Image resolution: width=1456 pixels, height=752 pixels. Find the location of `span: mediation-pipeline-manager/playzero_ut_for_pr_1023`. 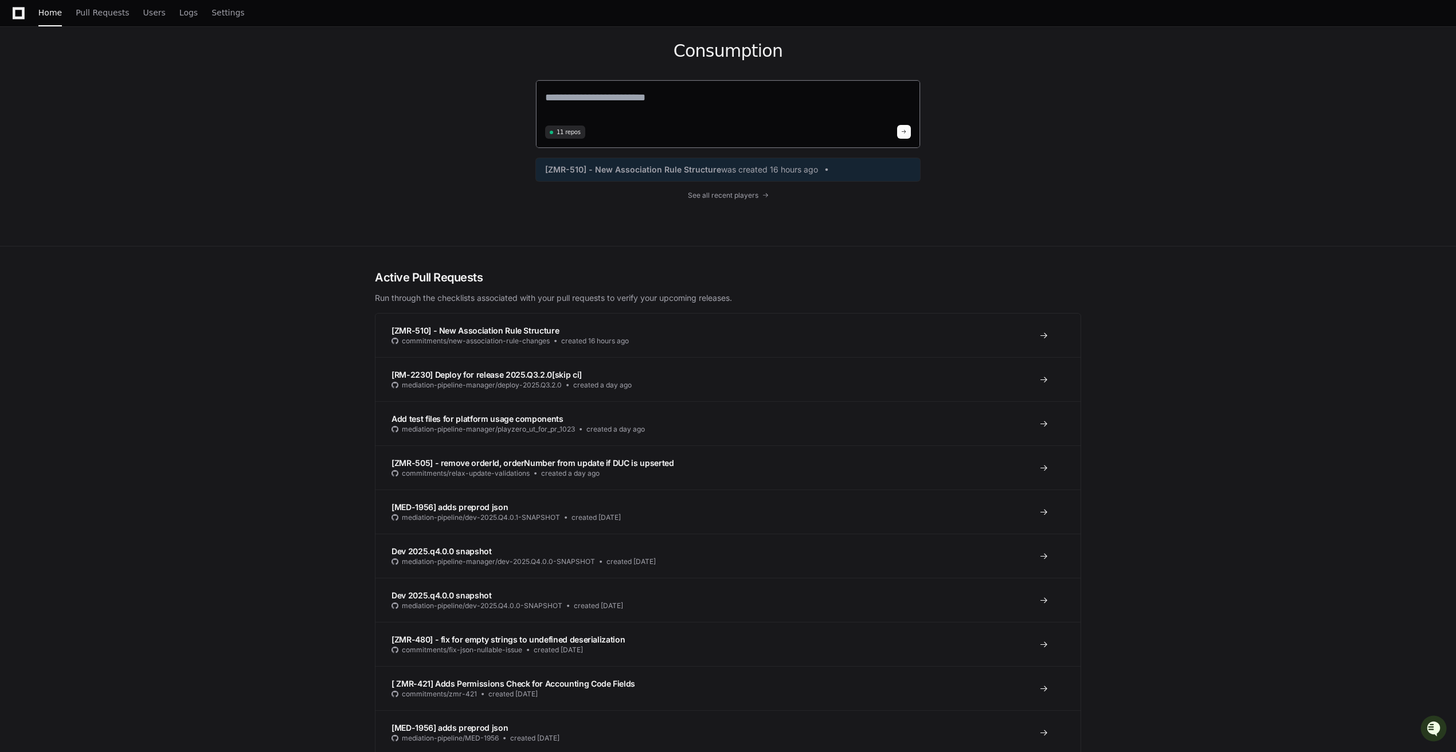

span: mediation-pipeline-manager/playzero_ut_for_pr_1023 is located at coordinates (488, 429).